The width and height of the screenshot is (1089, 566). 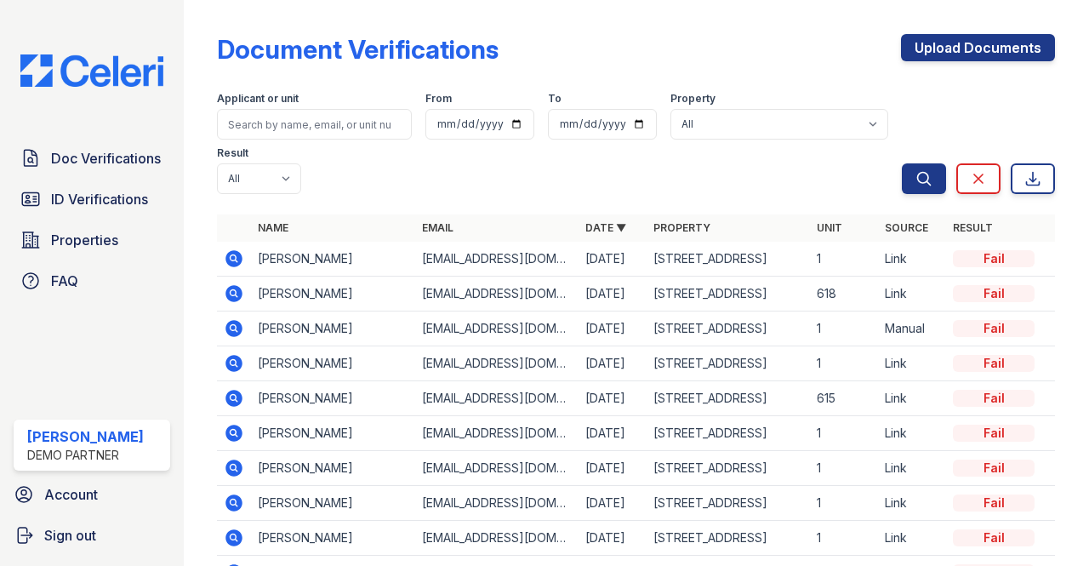 I want to click on a: Result, so click(x=973, y=227).